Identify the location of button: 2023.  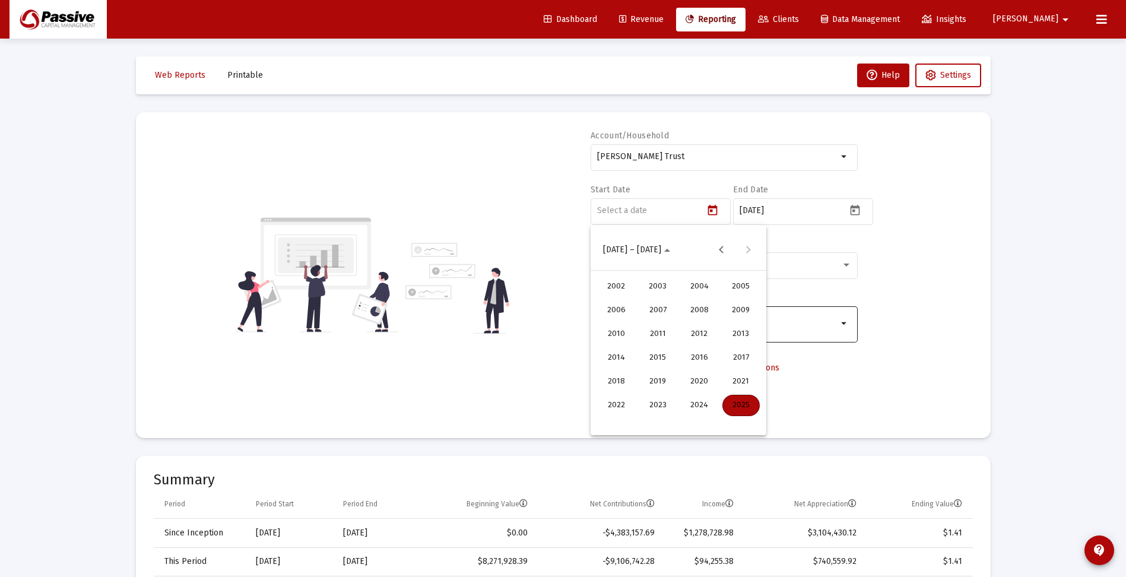
(657, 405).